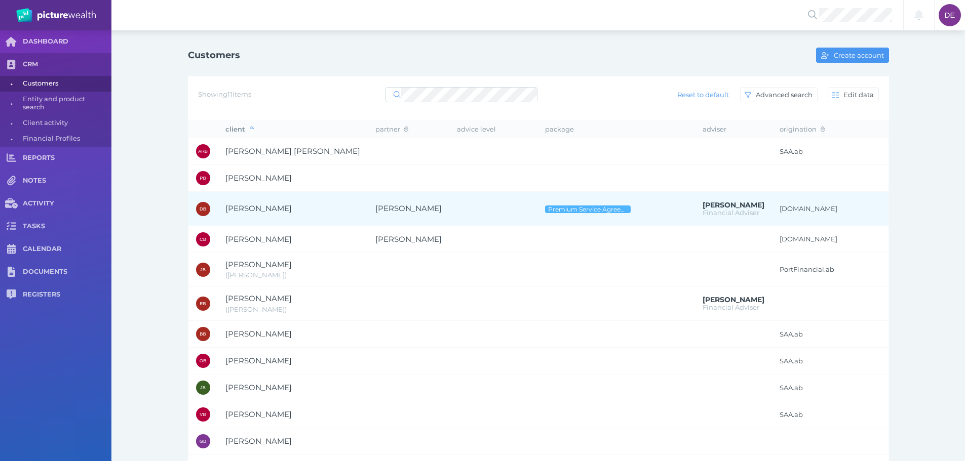 The image size is (965, 461). I want to click on button: Reset to default, so click(703, 95).